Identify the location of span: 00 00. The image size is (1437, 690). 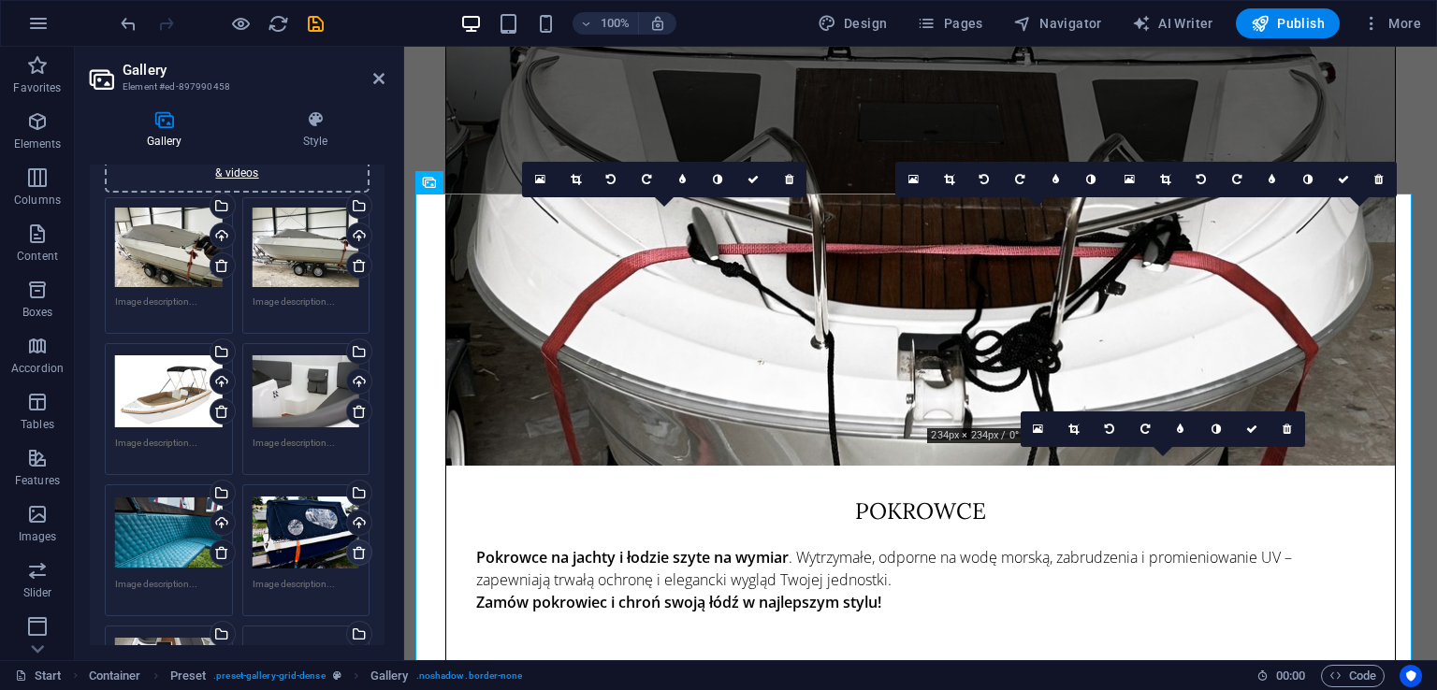
(1290, 676).